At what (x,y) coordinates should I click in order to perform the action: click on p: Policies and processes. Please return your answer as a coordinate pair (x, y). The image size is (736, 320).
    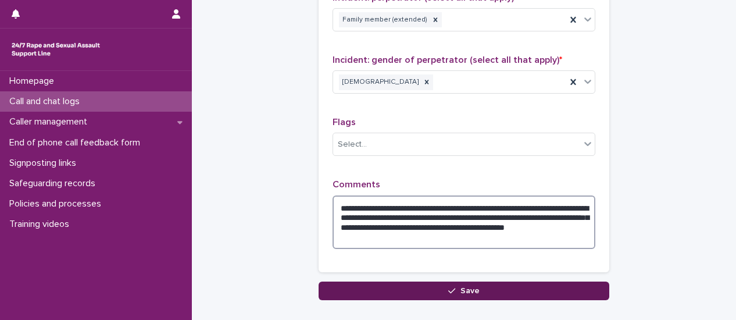
    Looking at the image, I should click on (58, 204).